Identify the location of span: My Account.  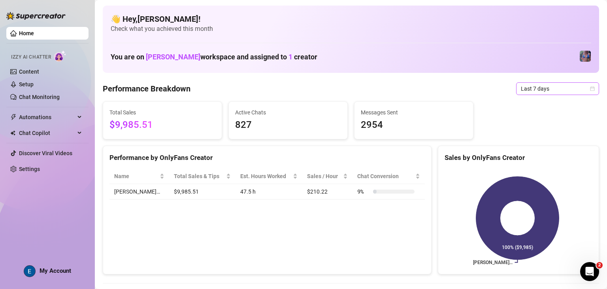
(55, 270).